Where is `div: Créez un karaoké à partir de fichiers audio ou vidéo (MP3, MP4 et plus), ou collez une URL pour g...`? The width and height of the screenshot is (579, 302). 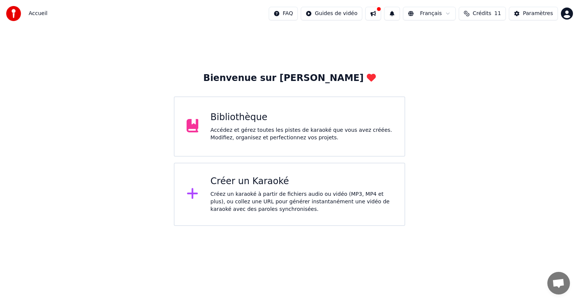
div: Créez un karaoké à partir de fichiers audio ou vidéo (MP3, MP4 et plus), ou collez une URL pour g... is located at coordinates (301, 202).